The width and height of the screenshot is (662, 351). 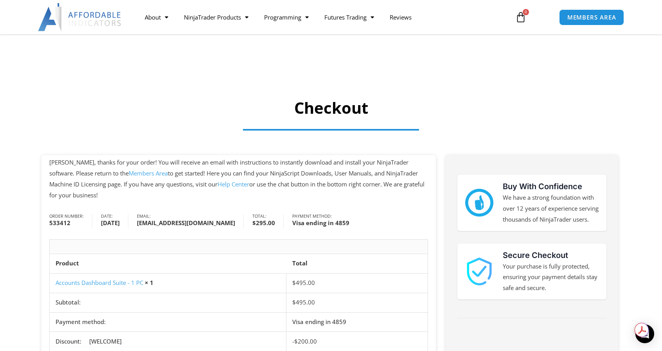 I want to click on td: Visa ending in 4859, so click(x=357, y=322).